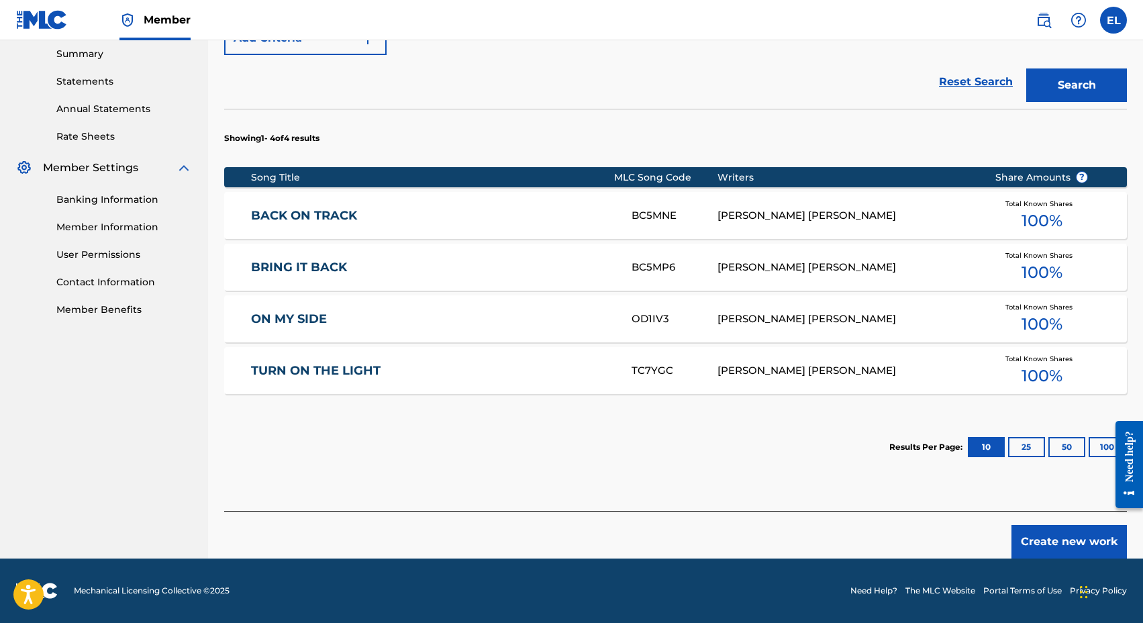  What do you see at coordinates (432, 177) in the screenshot?
I see `div: Song Title` at bounding box center [432, 177].